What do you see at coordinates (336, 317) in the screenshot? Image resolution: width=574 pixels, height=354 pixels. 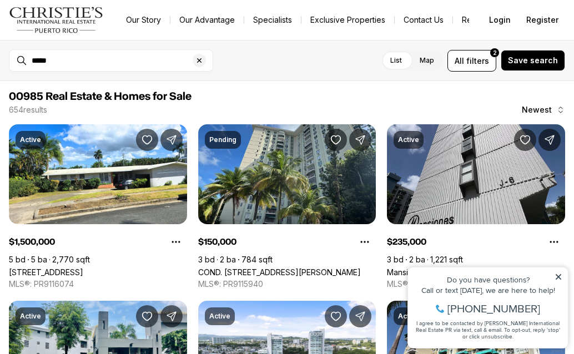 I see `button: Save Property: 100 CALLE ALCALA, COLLEGE PARK APTS #2101` at bounding box center [336, 317].